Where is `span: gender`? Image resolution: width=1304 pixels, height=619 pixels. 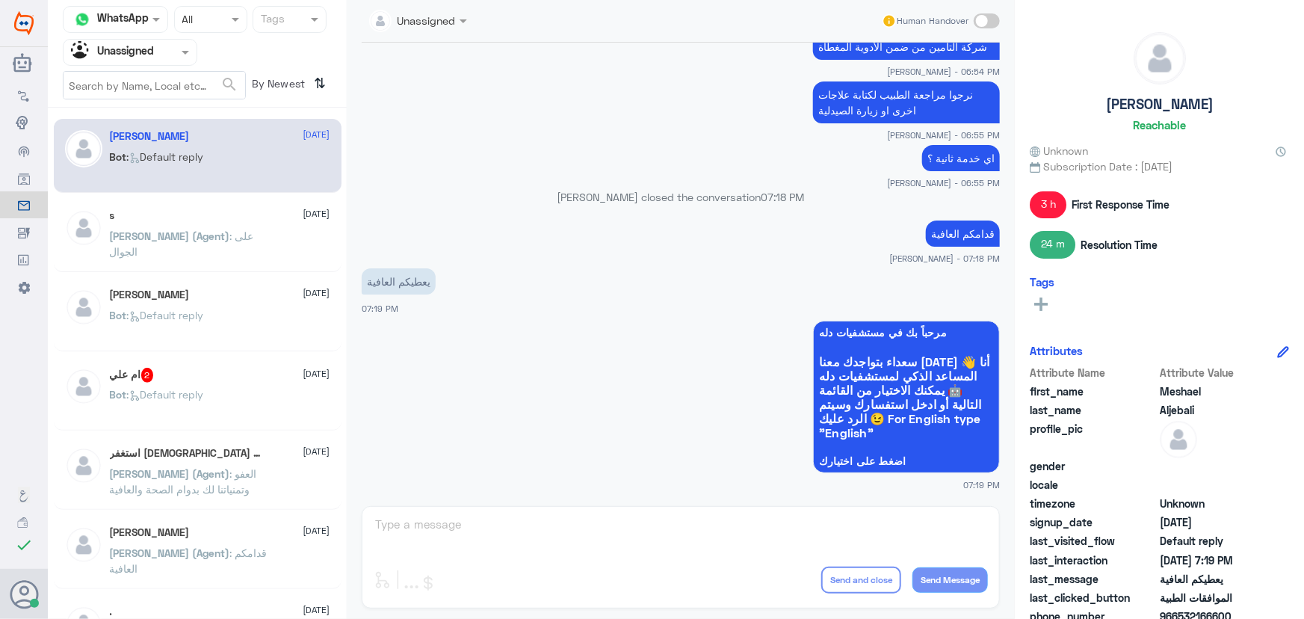 span: gender is located at coordinates (1093, 465).